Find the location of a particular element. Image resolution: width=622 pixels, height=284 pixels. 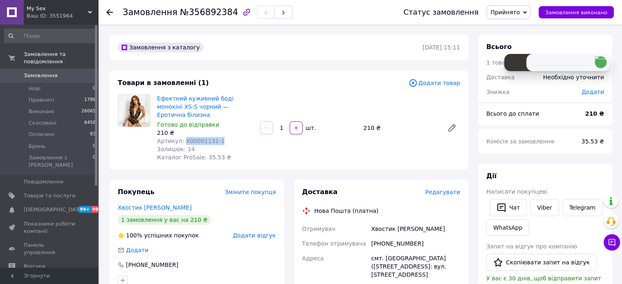

span: Прийняті is located at coordinates (41, 100).